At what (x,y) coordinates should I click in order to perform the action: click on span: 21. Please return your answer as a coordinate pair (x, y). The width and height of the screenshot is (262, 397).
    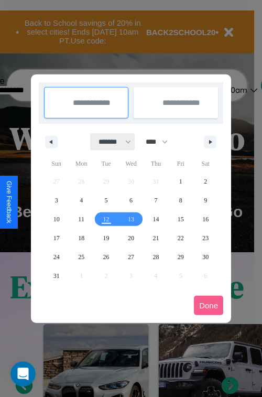
    Looking at the image, I should click on (156, 238).